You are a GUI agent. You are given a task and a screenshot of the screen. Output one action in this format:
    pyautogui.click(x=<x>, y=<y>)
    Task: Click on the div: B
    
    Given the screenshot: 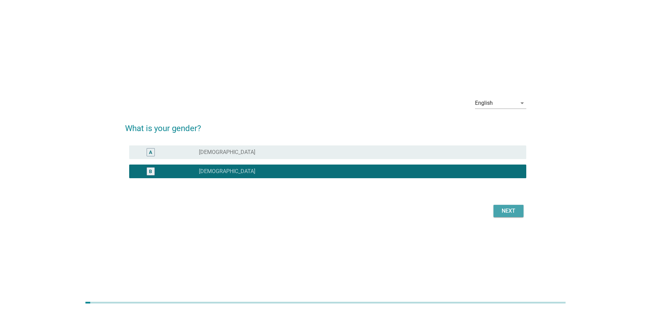 What is the action you would take?
    pyautogui.click(x=150, y=171)
    